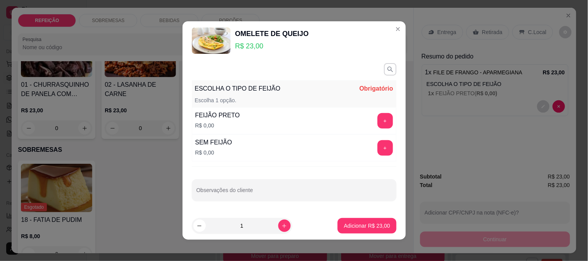 This screenshot has width=588, height=261. Describe the element at coordinates (272, 46) in the screenshot. I see `p: R$ 23,00` at that location.